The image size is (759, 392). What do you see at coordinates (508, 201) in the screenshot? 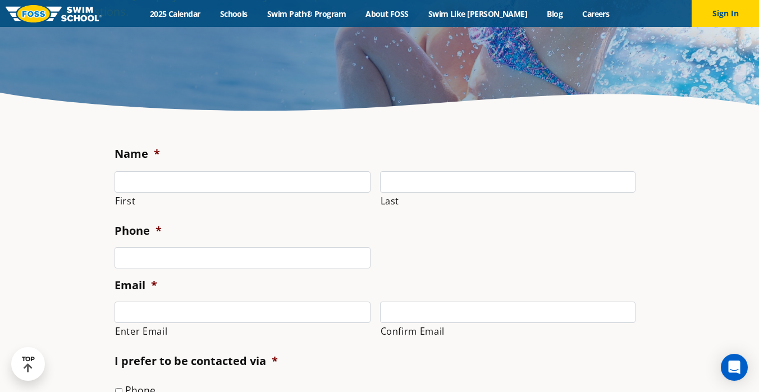
I see `label: Last` at bounding box center [508, 201].